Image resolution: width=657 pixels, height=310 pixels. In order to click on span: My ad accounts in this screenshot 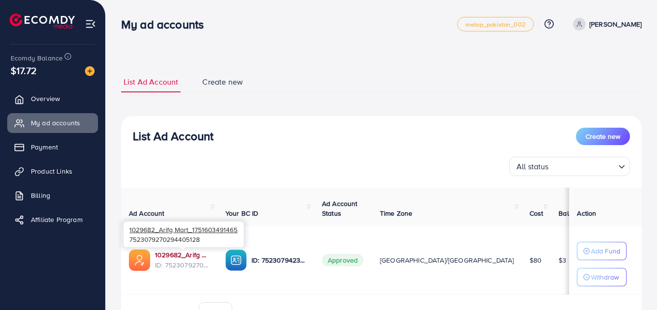, I will do `click(56, 123)`.